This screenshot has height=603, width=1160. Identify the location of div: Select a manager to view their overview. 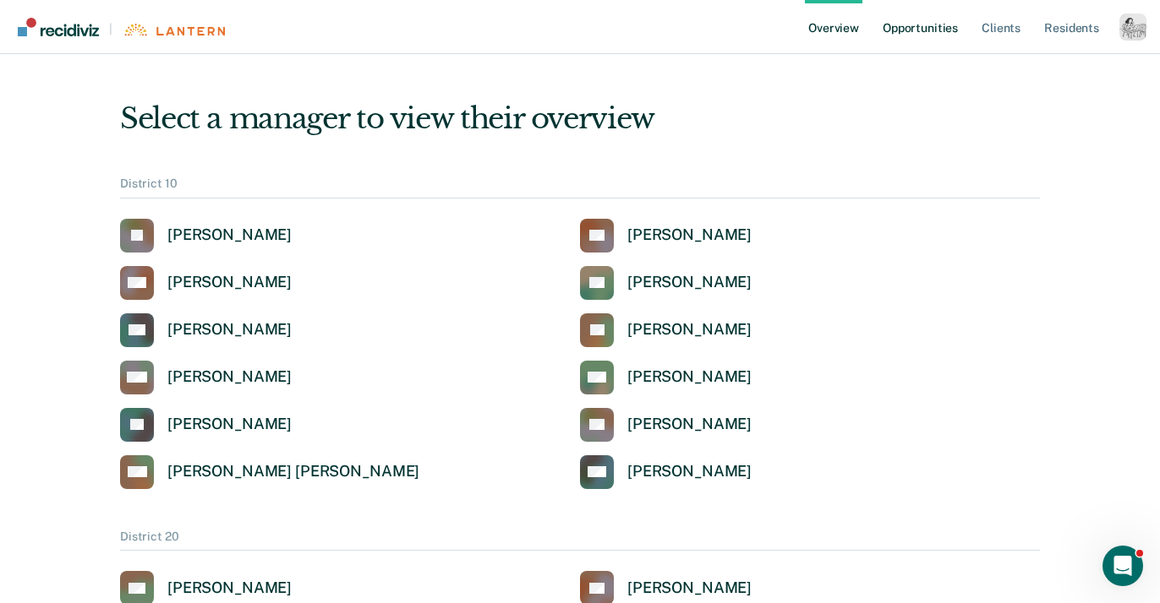
(580, 118).